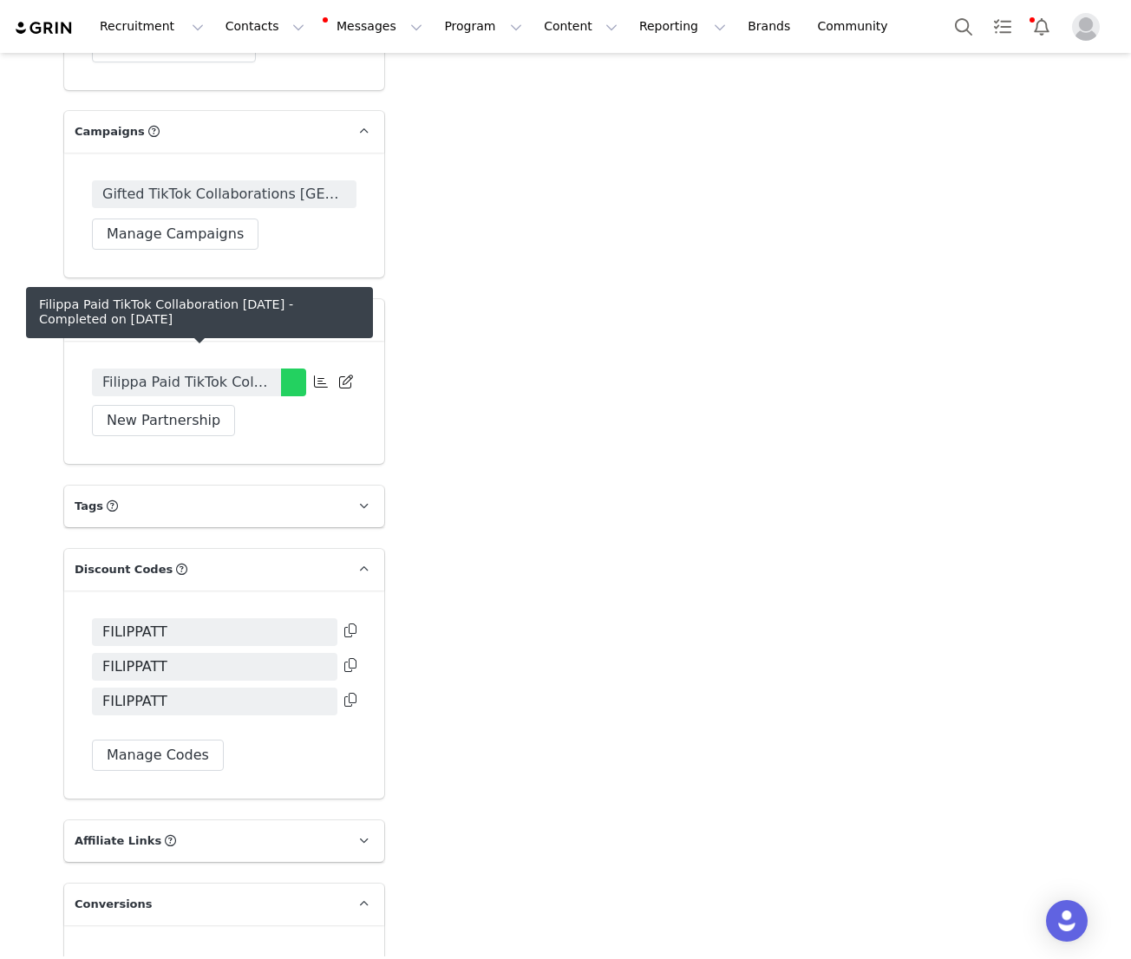 The image size is (1131, 959). What do you see at coordinates (114, 905) in the screenshot?
I see `span: Conversions` at bounding box center [114, 905].